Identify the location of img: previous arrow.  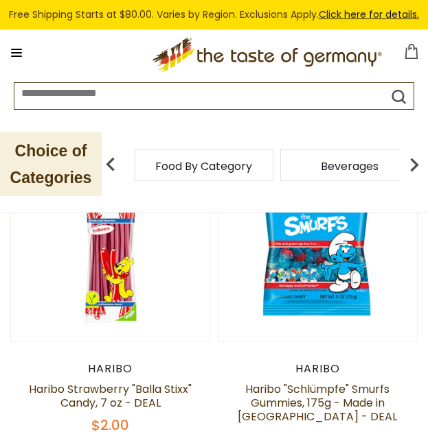
(111, 165).